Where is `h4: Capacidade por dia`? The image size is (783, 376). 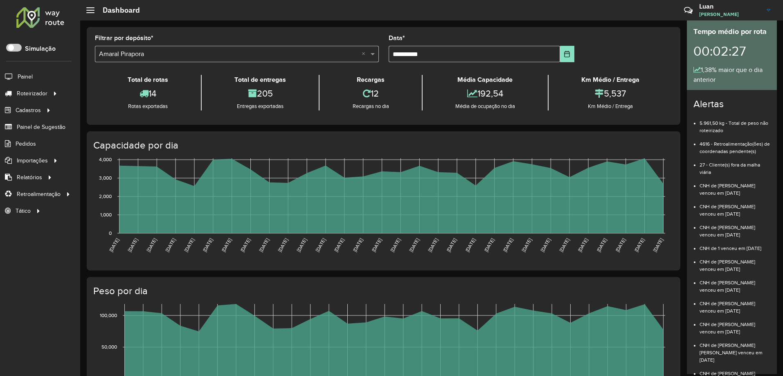
h4: Capacidade por dia is located at coordinates (382, 145).